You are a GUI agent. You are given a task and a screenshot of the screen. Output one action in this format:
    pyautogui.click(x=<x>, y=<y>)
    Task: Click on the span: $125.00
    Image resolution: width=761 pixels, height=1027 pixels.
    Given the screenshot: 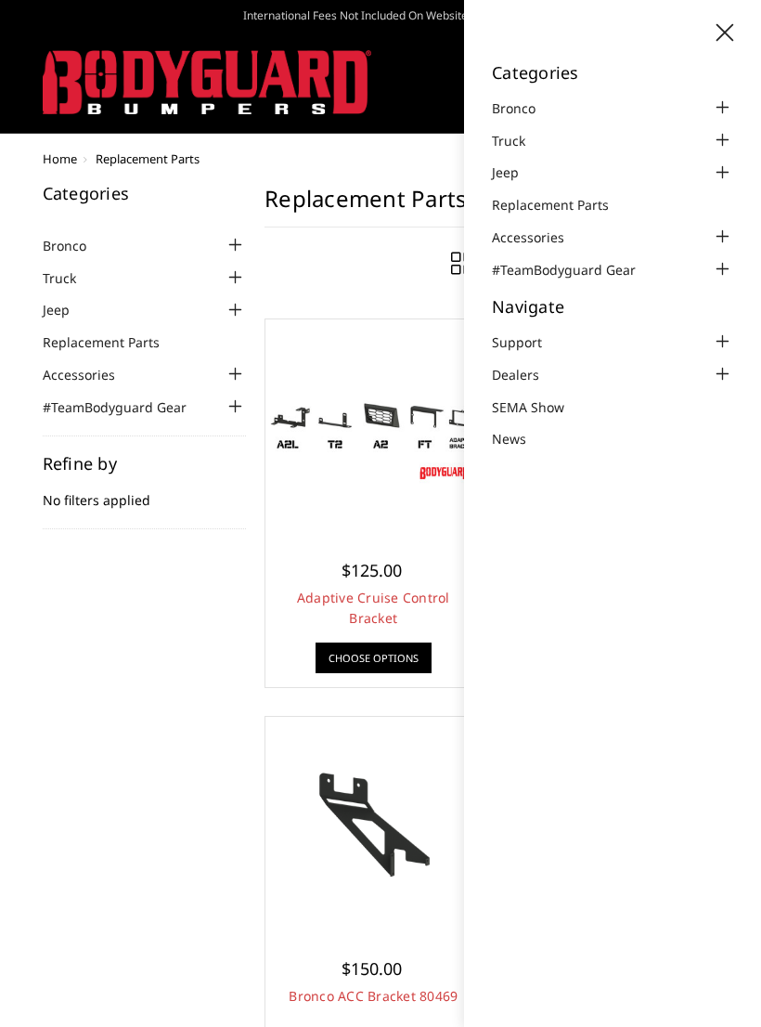 What is the action you would take?
    pyautogui.click(x=371, y=570)
    